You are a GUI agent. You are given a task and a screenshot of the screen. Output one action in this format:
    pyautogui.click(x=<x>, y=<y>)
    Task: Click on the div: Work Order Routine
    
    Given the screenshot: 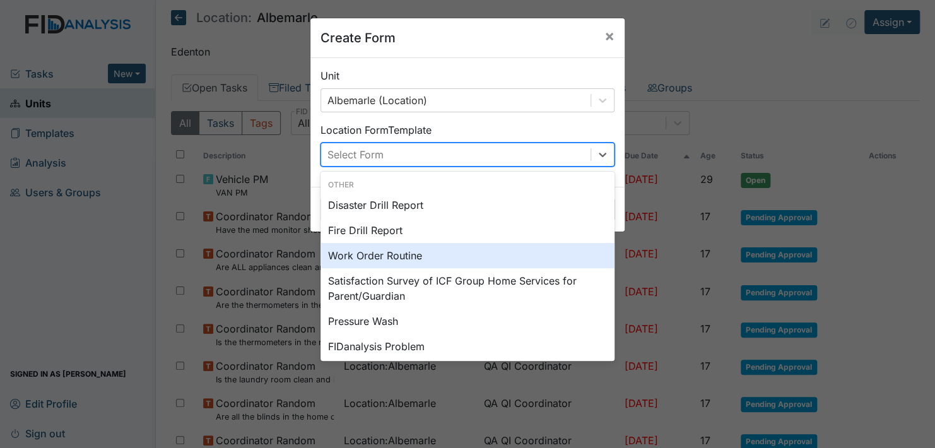 What is the action you would take?
    pyautogui.click(x=467, y=256)
    